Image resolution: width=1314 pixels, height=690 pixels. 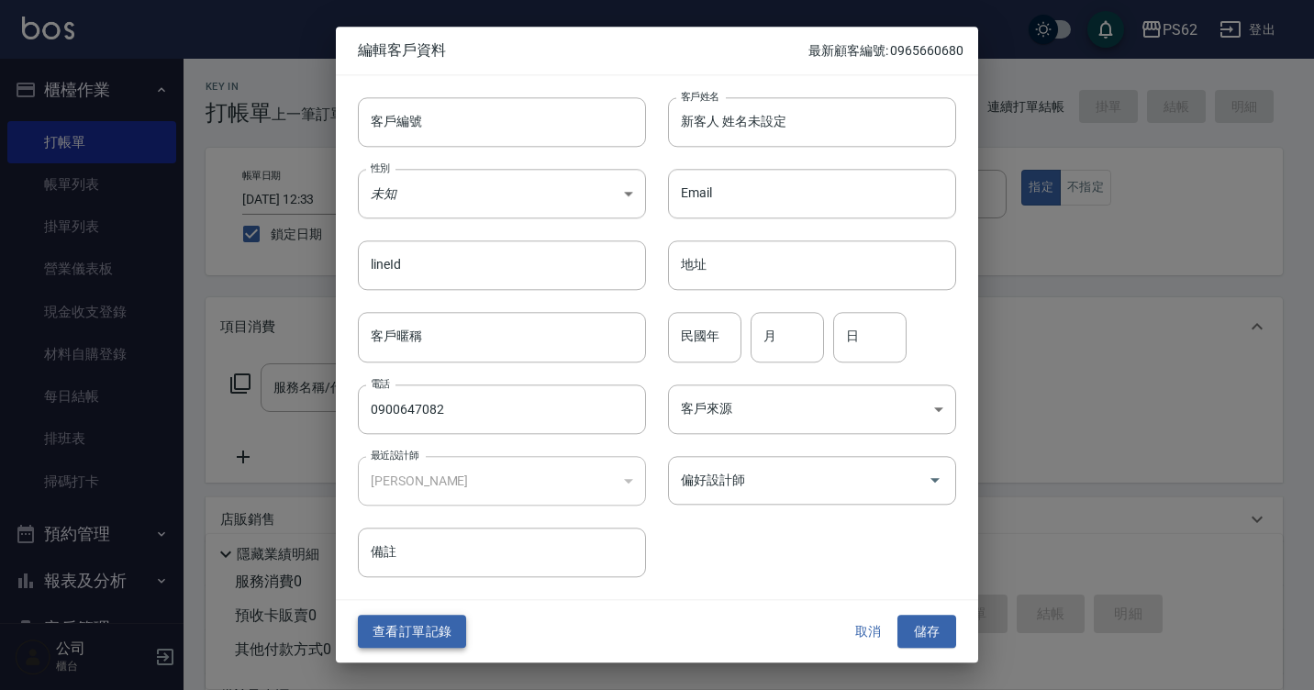 What do you see at coordinates (380, 167) in the screenshot?
I see `label: 性別` at bounding box center [380, 167].